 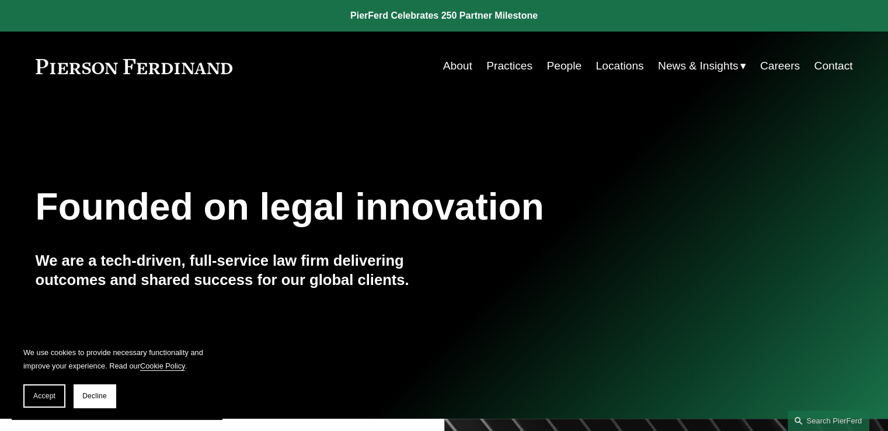 What do you see at coordinates (509, 66) in the screenshot?
I see `a: Practices` at bounding box center [509, 66].